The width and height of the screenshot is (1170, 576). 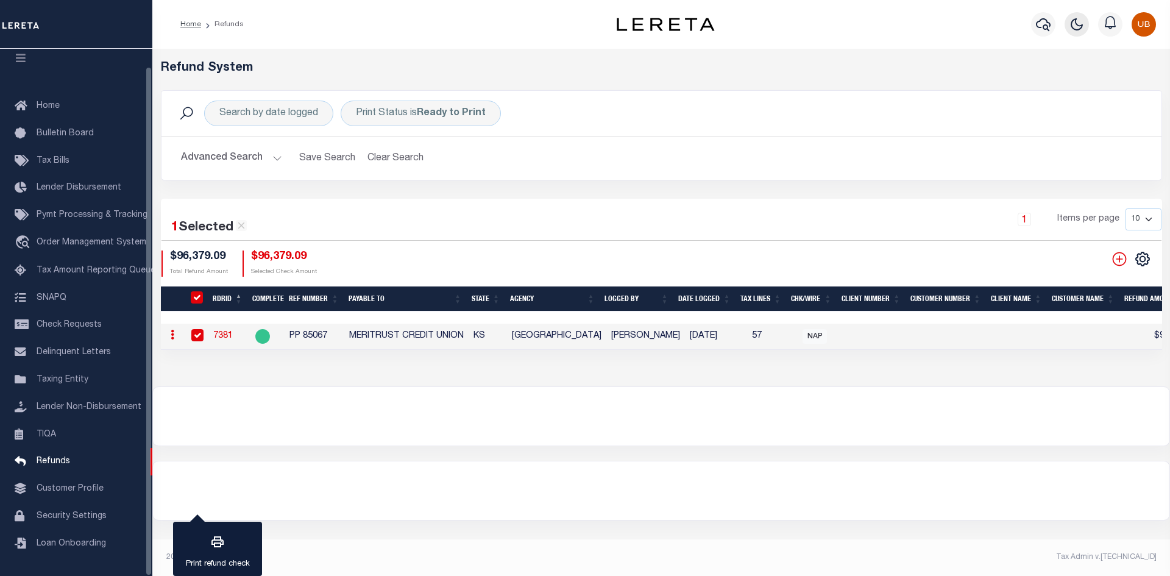 What do you see at coordinates (420, 113) in the screenshot?
I see `div: Print Status is` at bounding box center [420, 113].